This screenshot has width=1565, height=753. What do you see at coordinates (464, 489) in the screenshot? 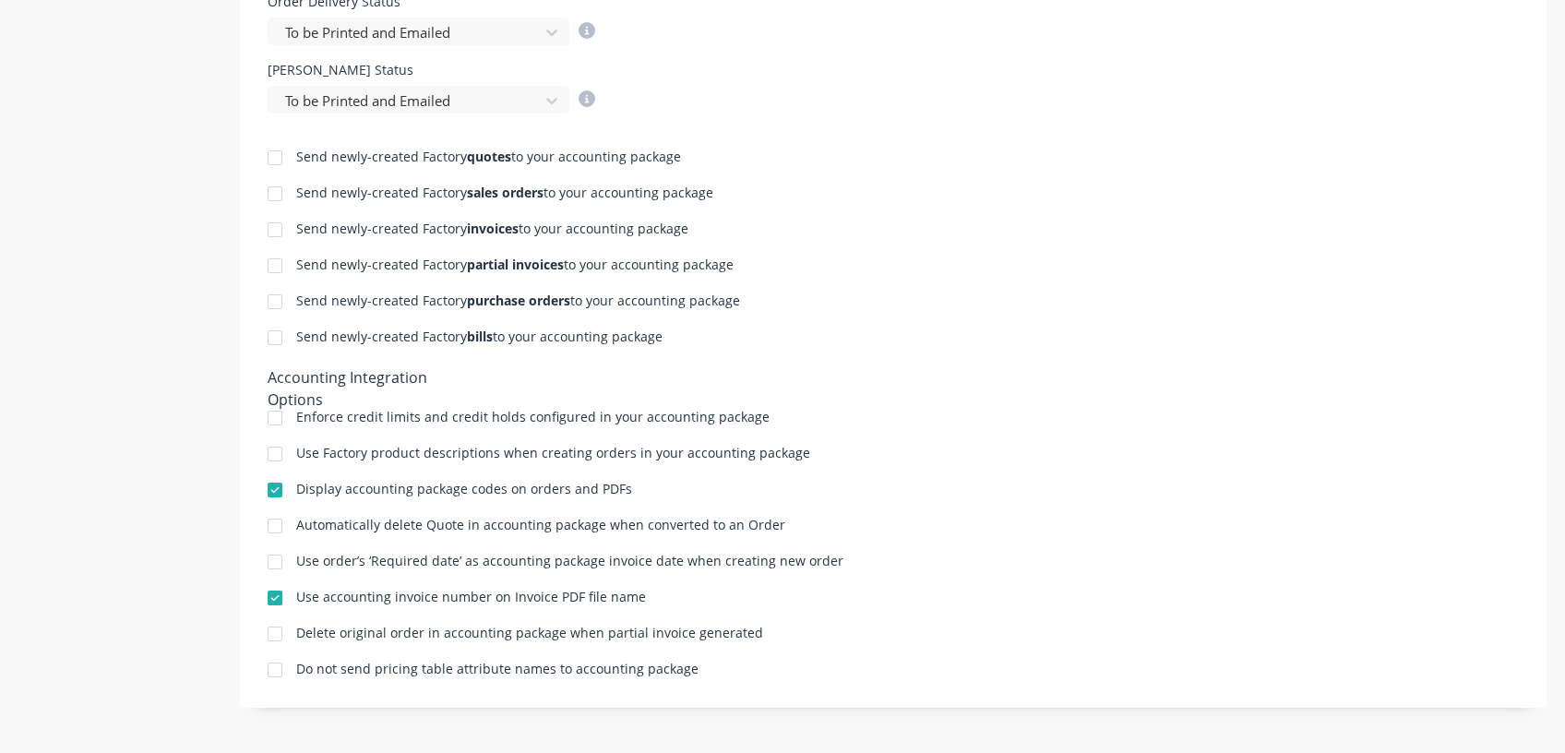
I see `div: Display accounting package codes on orders and PDFs` at bounding box center [464, 489].